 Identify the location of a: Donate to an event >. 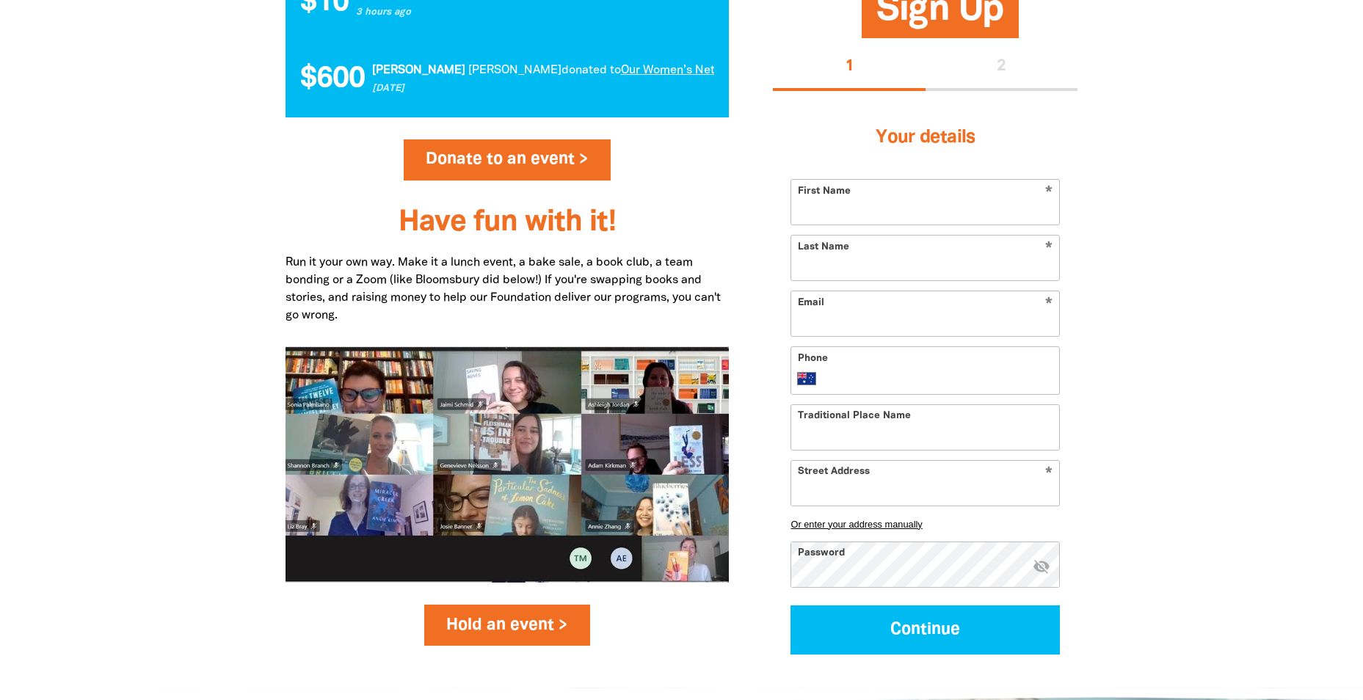
(507, 160).